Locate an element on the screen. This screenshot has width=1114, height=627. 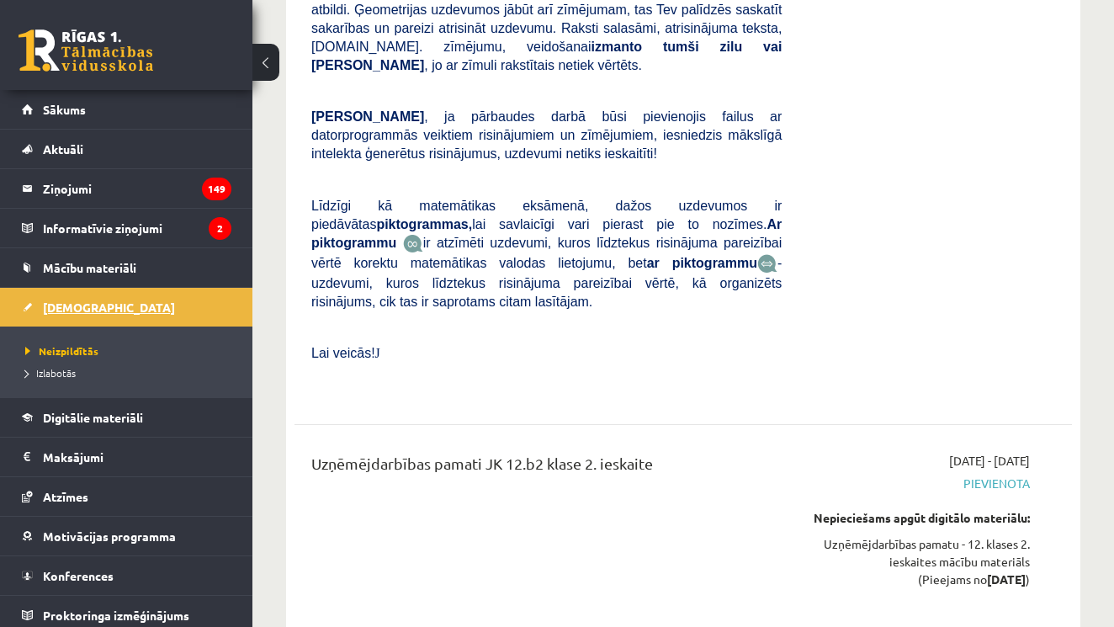
a: Motivācijas programma is located at coordinates (126, 536).